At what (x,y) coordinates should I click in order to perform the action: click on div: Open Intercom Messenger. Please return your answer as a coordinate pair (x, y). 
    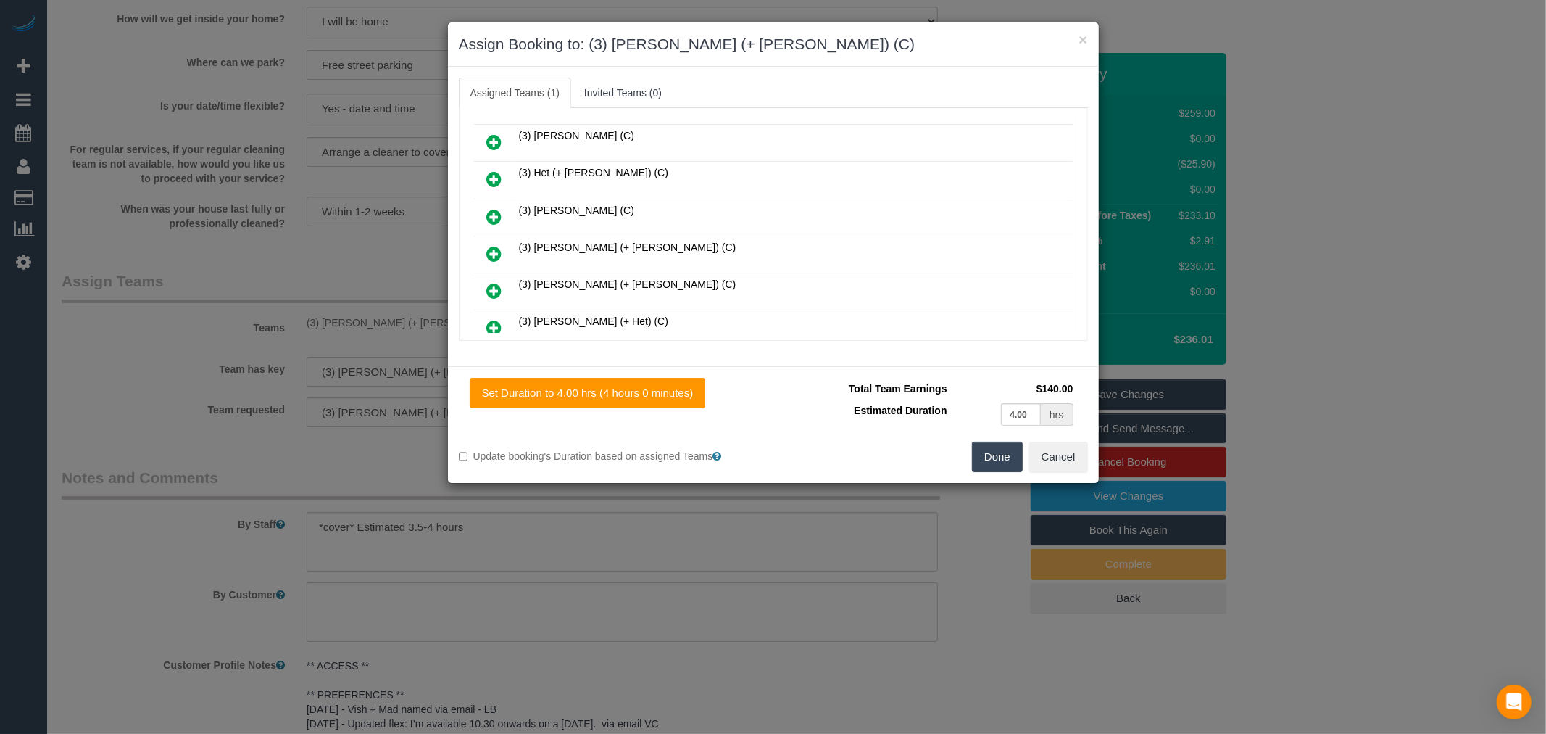
    Looking at the image, I should click on (1514, 702).